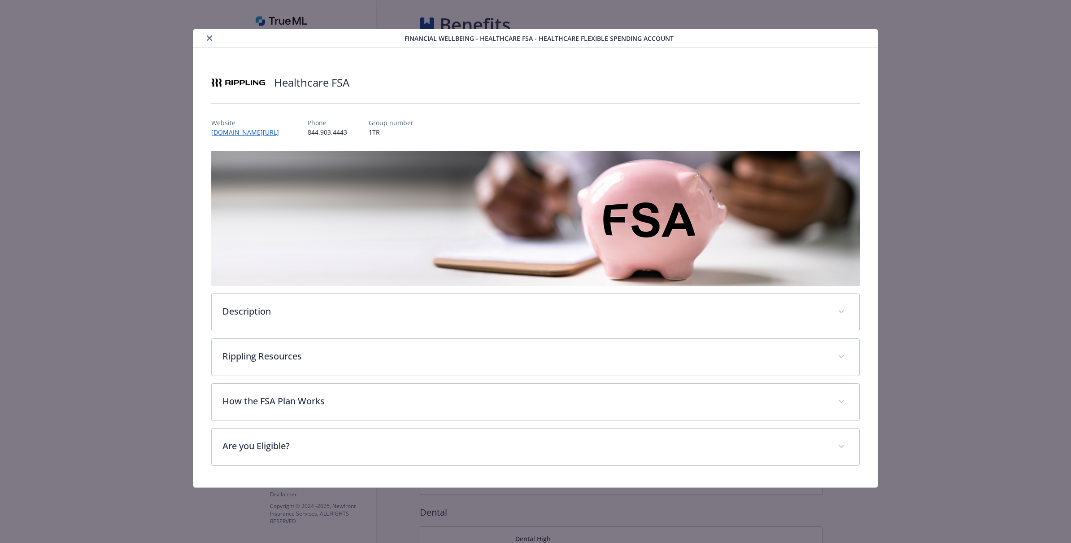 The image size is (1071, 543). Describe the element at coordinates (525, 401) in the screenshot. I see `p: How the FSA Plan Works` at that location.